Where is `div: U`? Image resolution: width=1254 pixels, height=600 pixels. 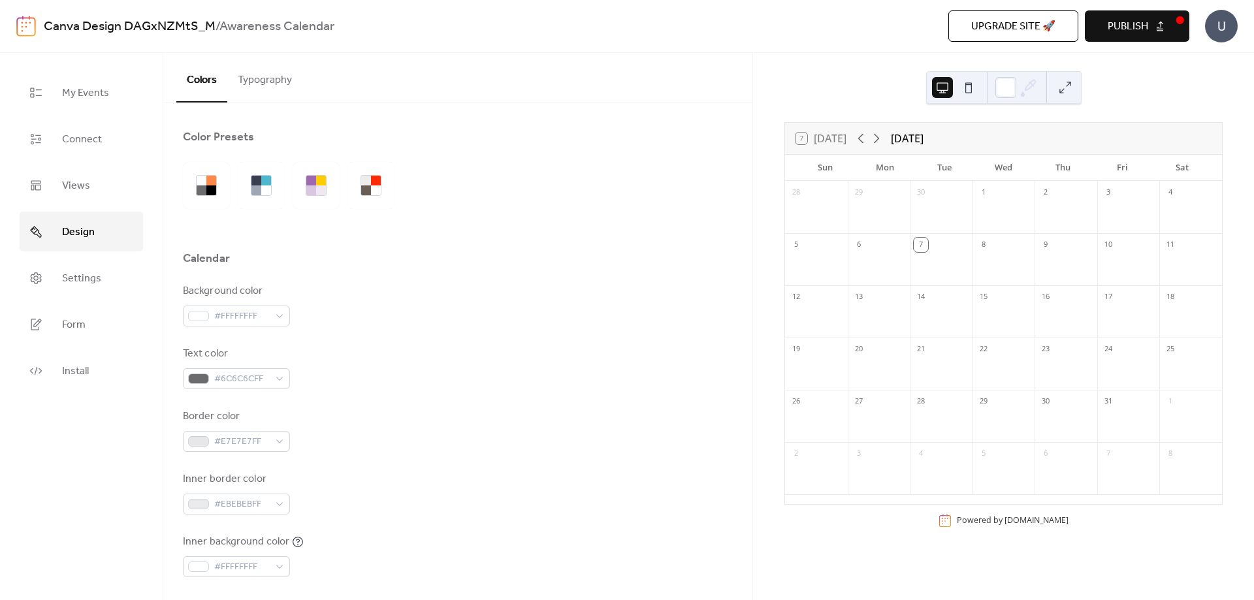 div: U is located at coordinates (1221, 26).